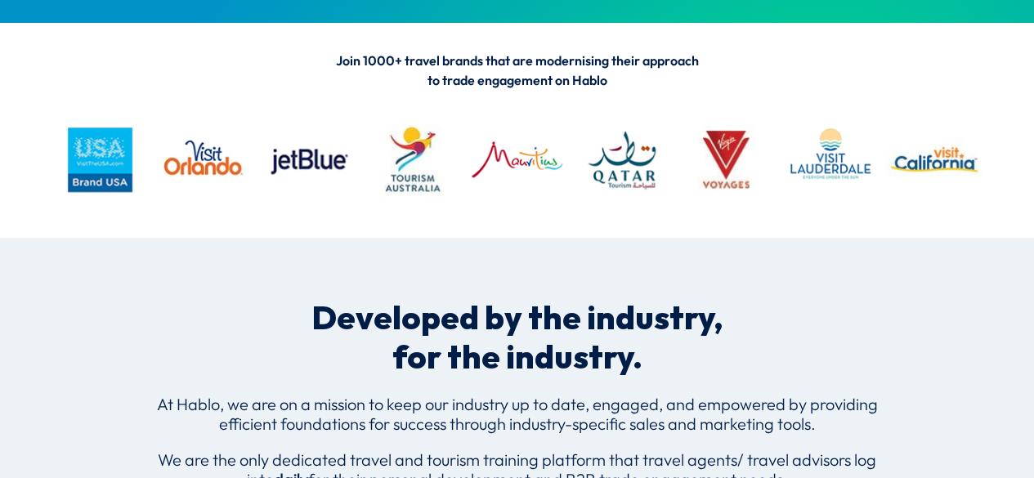 This screenshot has width=1034, height=478. What do you see at coordinates (308, 159) in the screenshot?
I see `img: jetblue` at bounding box center [308, 159].